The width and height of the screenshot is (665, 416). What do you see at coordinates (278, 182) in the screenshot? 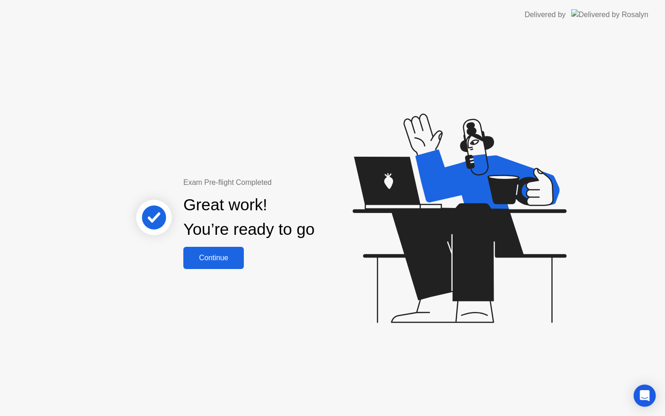
I see `div: Exam Pre-flight Completed` at bounding box center [278, 182].